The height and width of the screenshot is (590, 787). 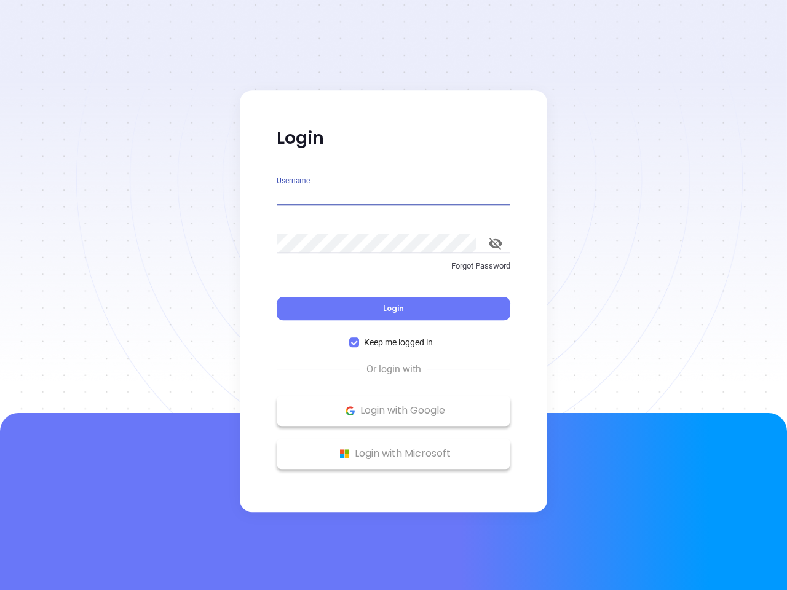 I want to click on span: Login, so click(x=394, y=308).